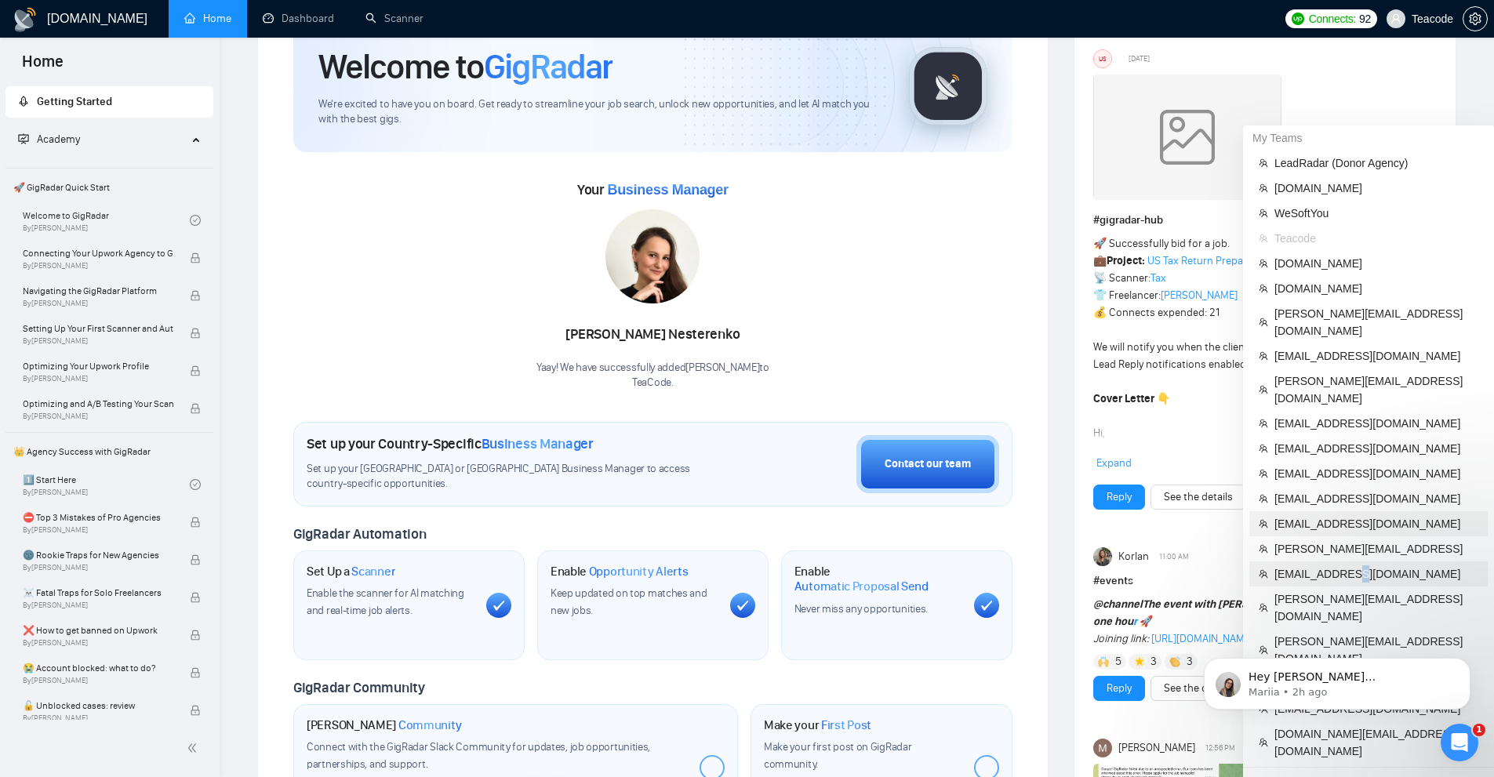 The image size is (1494, 777). I want to click on div: My Teams, so click(1369, 138).